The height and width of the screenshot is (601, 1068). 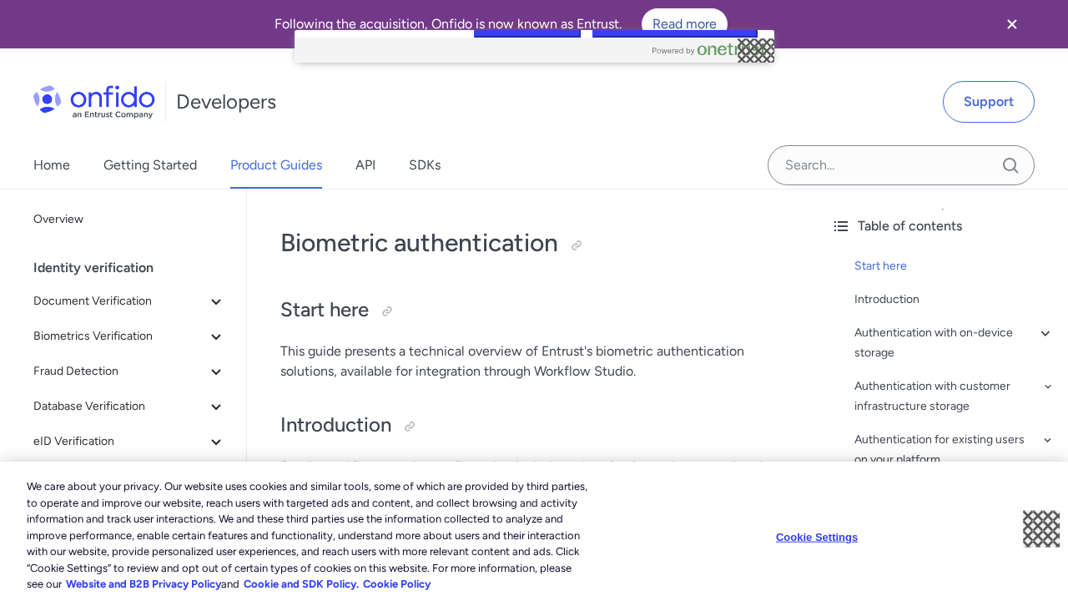 I want to click on a: Start here, so click(x=954, y=266).